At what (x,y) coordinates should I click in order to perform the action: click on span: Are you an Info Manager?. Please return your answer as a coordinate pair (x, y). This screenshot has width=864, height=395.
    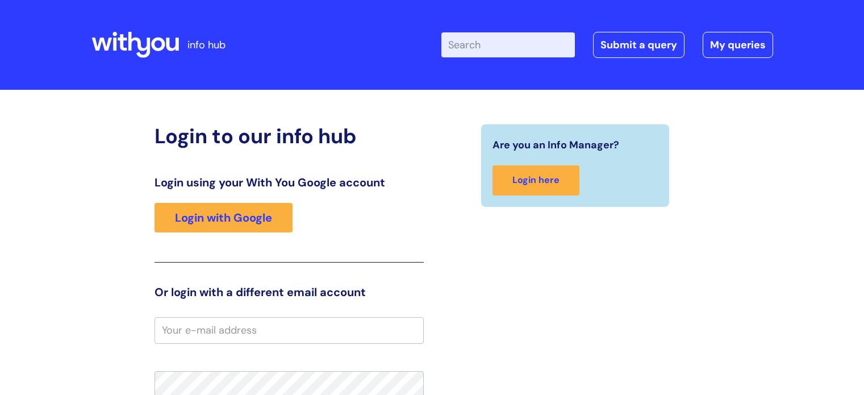
    Looking at the image, I should click on (556, 145).